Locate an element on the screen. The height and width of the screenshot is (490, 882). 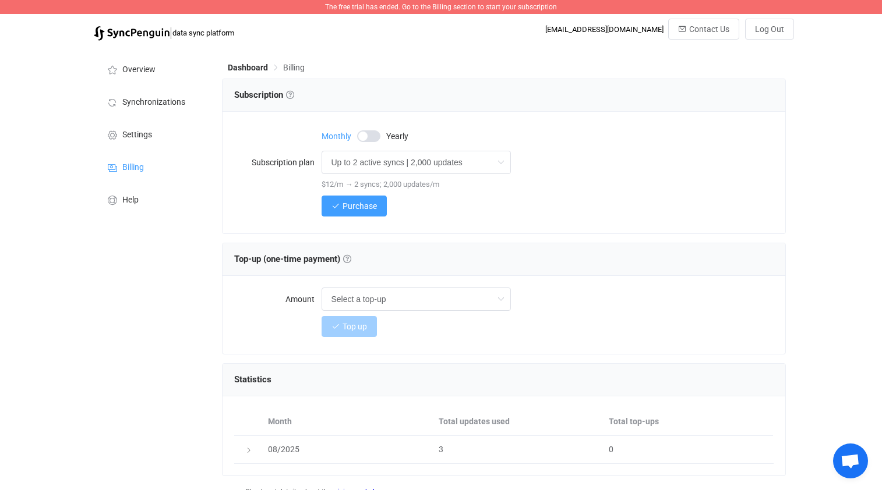
div: Open chat is located at coordinates (851, 461).